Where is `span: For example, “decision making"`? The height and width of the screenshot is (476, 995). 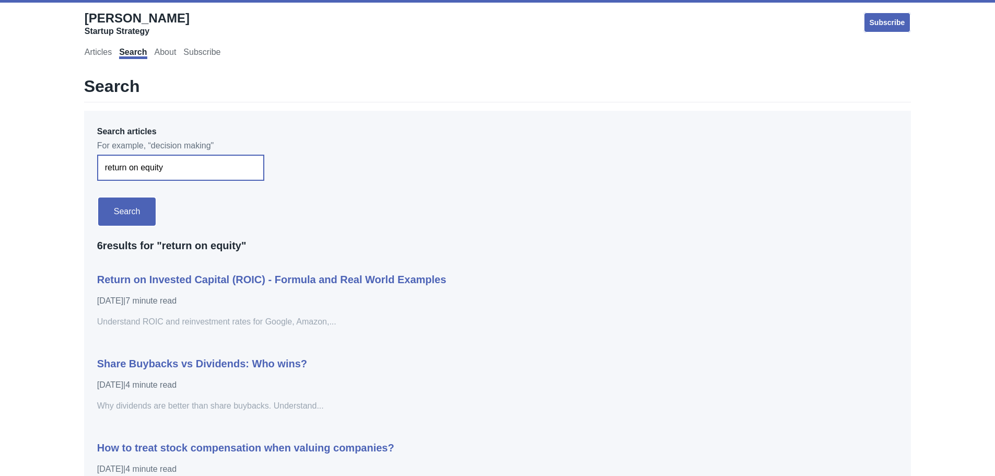 span: For example, “decision making" is located at coordinates (498, 146).